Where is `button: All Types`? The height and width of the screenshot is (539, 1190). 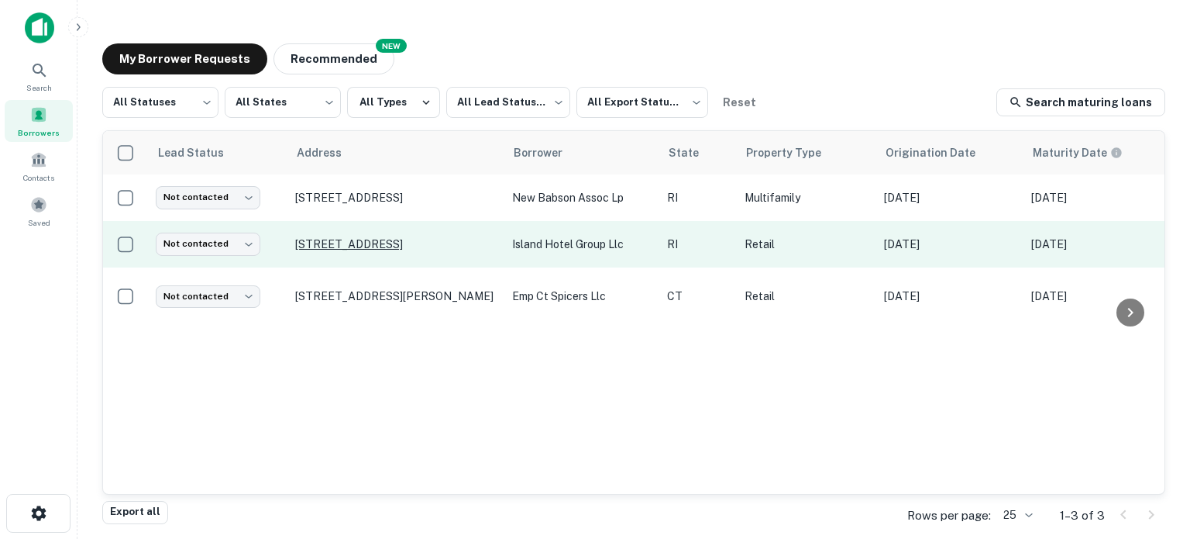
button: All Types is located at coordinates (394, 102).